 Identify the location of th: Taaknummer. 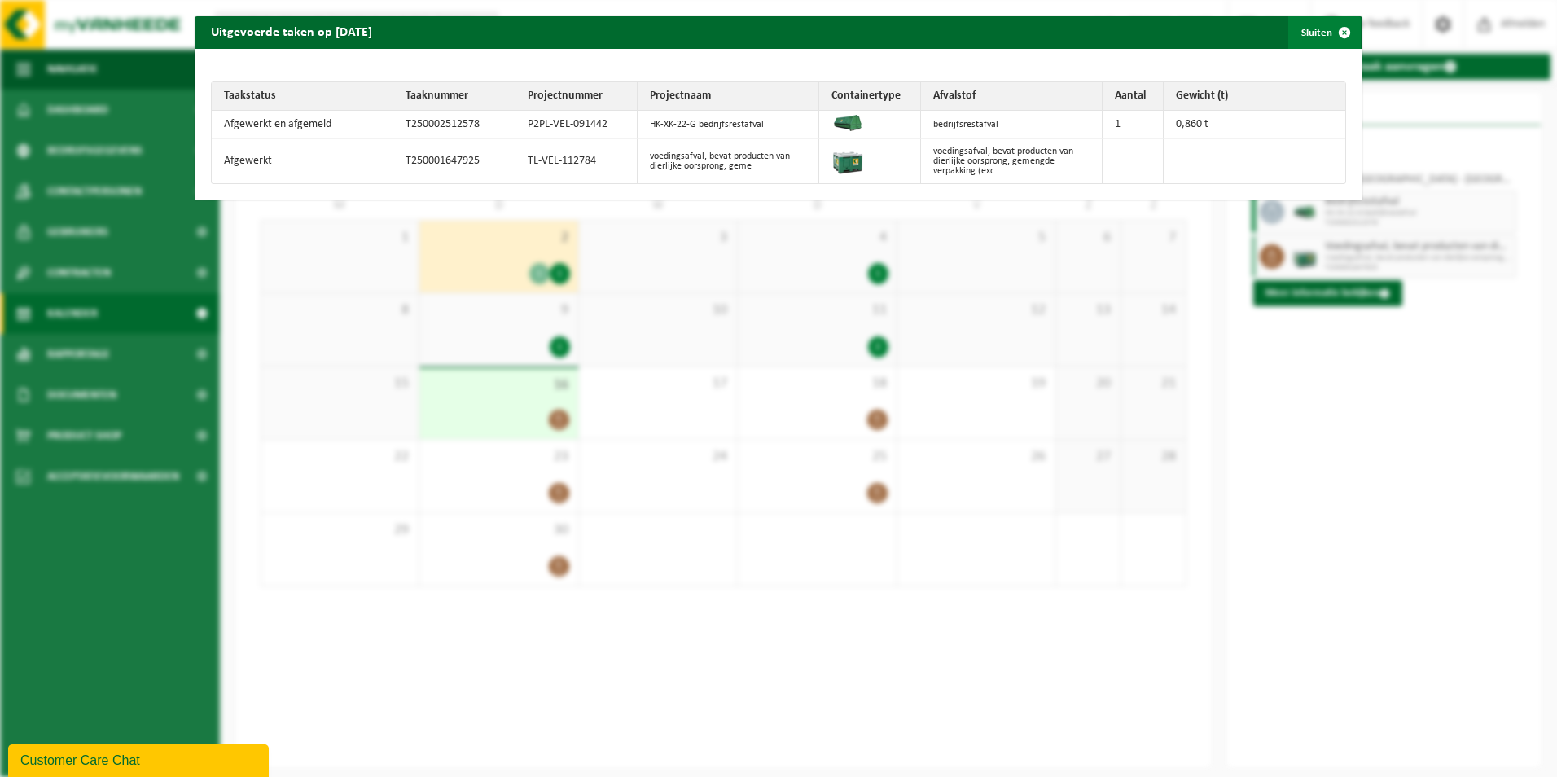
(454, 96).